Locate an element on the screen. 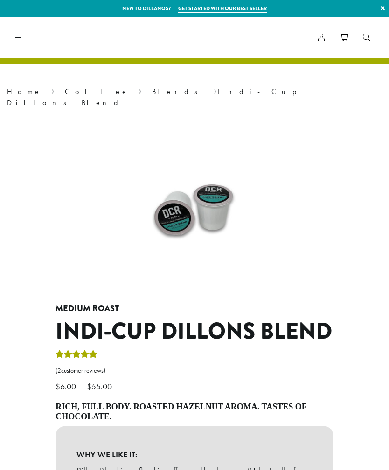 The image size is (389, 470). a: Get started with our best seller is located at coordinates (222, 8).